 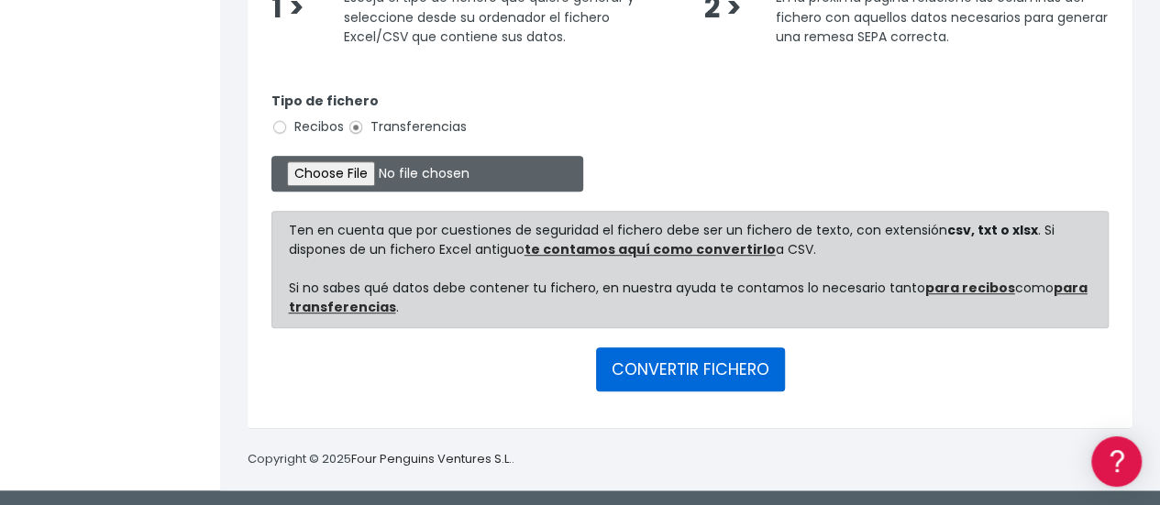 What do you see at coordinates (431, 459) in the screenshot?
I see `a: Four Penguins Ventures S.L.` at bounding box center [431, 459].